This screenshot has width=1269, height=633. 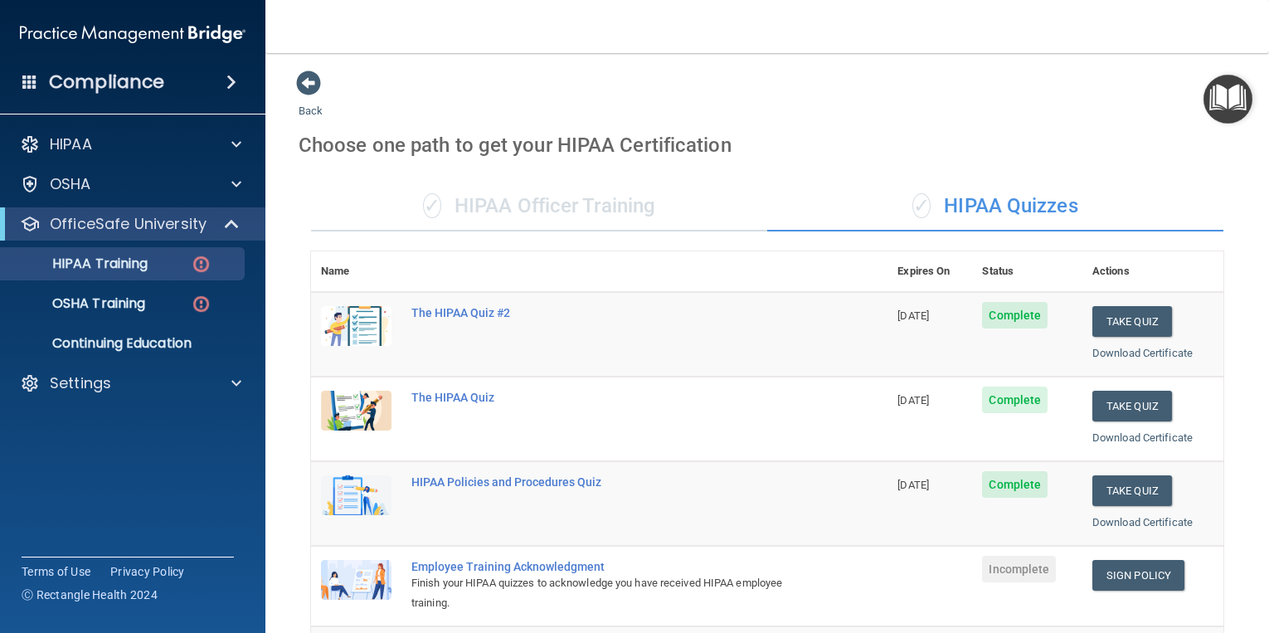 What do you see at coordinates (133, 34) in the screenshot?
I see `img: PMB logo` at bounding box center [133, 34].